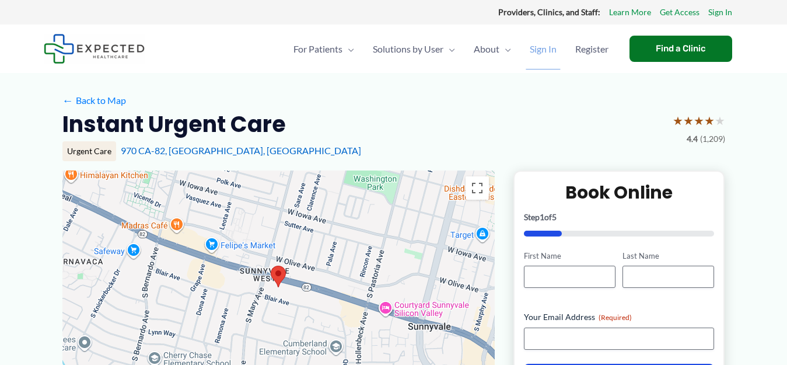  I want to click on a: ←Back to Map, so click(94, 100).